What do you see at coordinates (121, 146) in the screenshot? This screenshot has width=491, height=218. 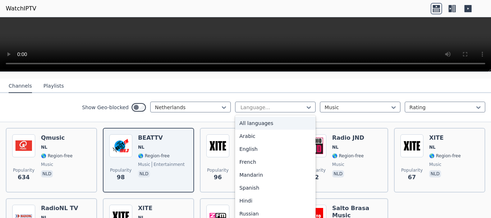 I see `img: BEATTV` at bounding box center [121, 146].